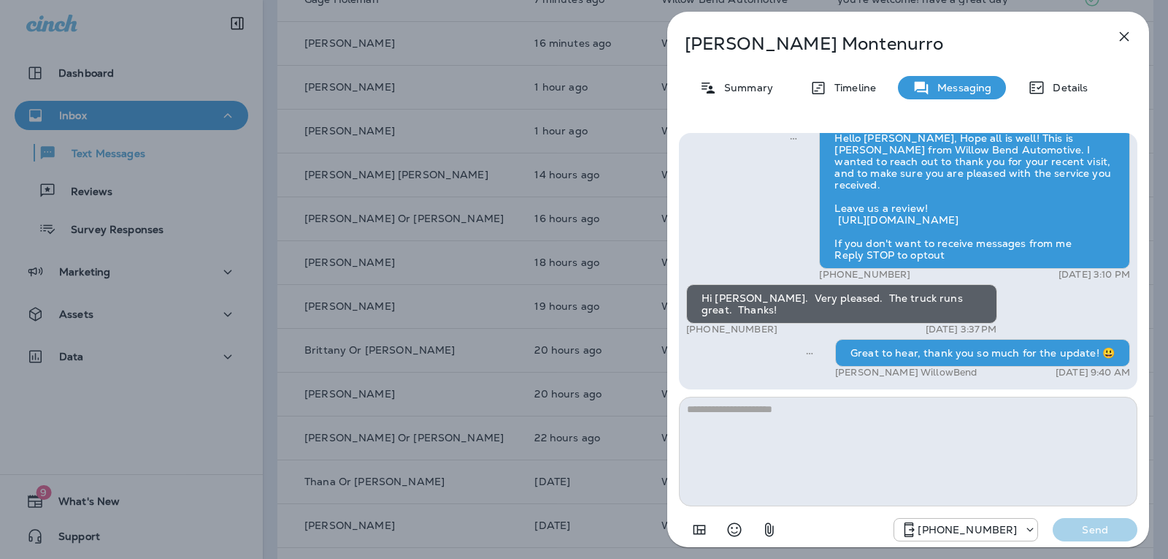 The height and width of the screenshot is (559, 1168). I want to click on p: Details, so click(1067, 88).